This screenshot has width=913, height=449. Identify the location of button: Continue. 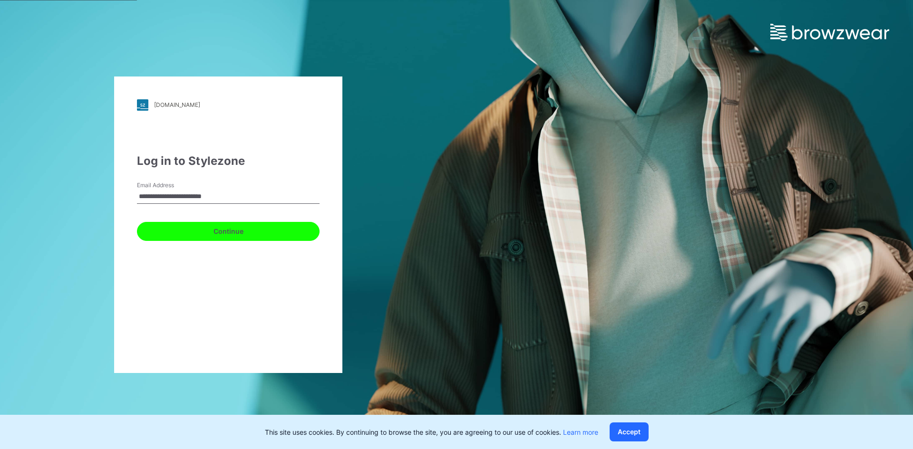
(228, 232).